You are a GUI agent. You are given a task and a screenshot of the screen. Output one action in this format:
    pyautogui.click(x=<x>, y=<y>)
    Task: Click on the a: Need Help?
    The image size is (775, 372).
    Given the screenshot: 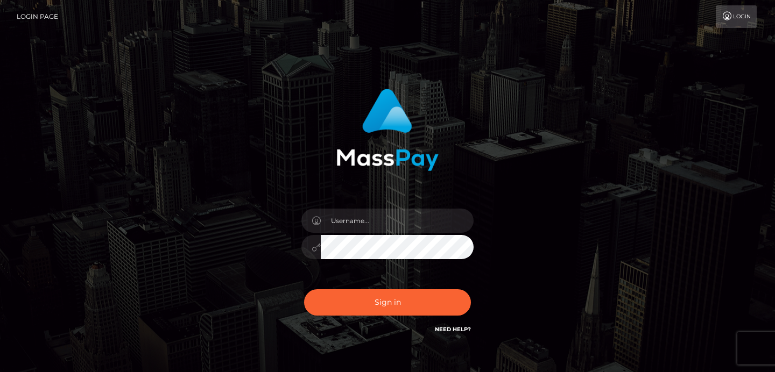 What is the action you would take?
    pyautogui.click(x=453, y=329)
    